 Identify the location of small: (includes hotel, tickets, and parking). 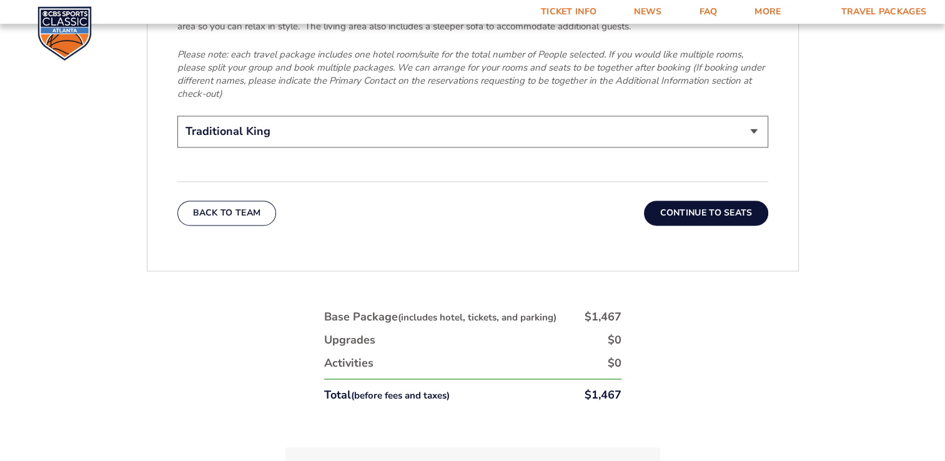
(477, 317).